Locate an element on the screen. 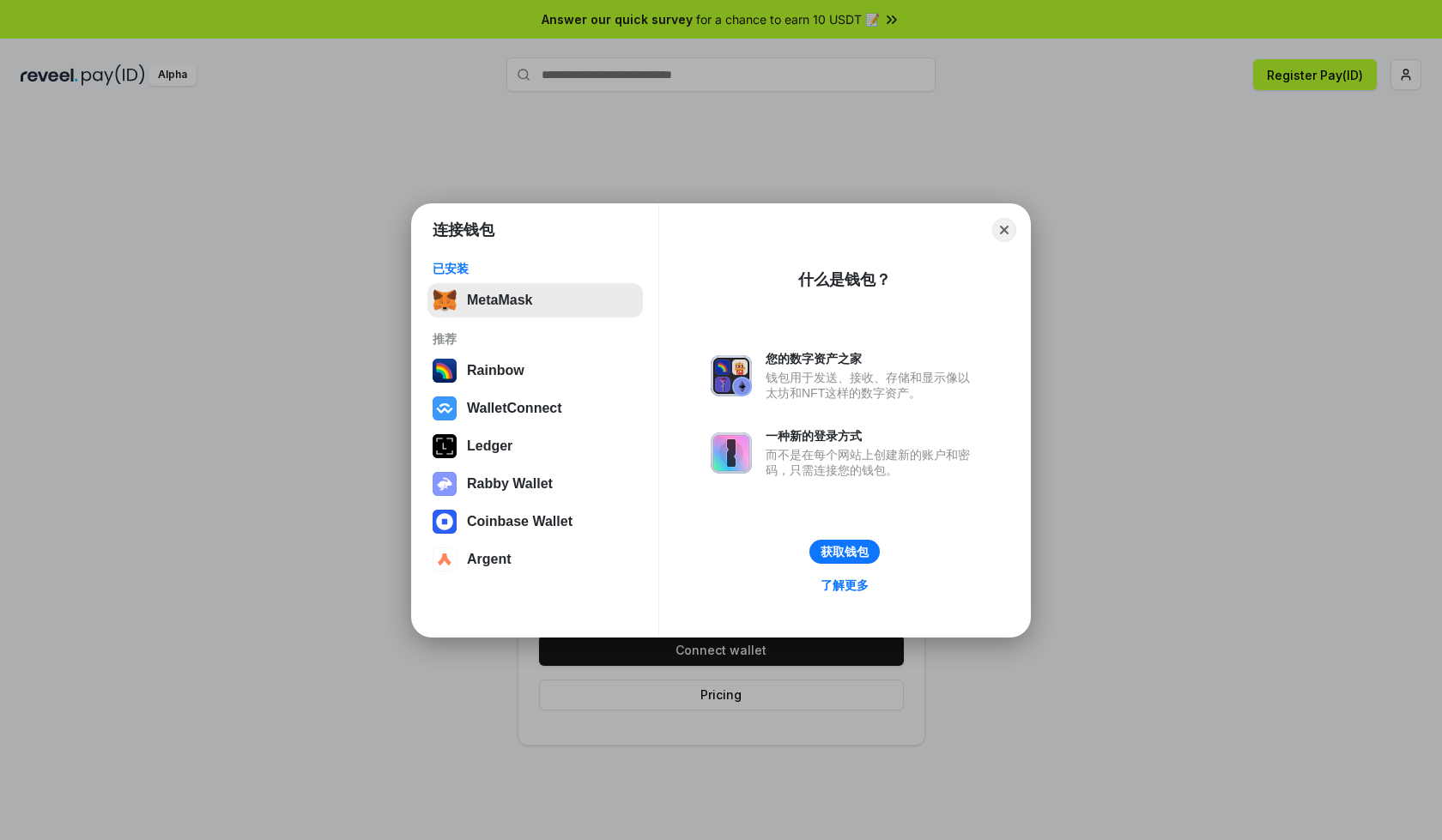 This screenshot has width=1442, height=840. div: 了解更多 is located at coordinates (844, 585).